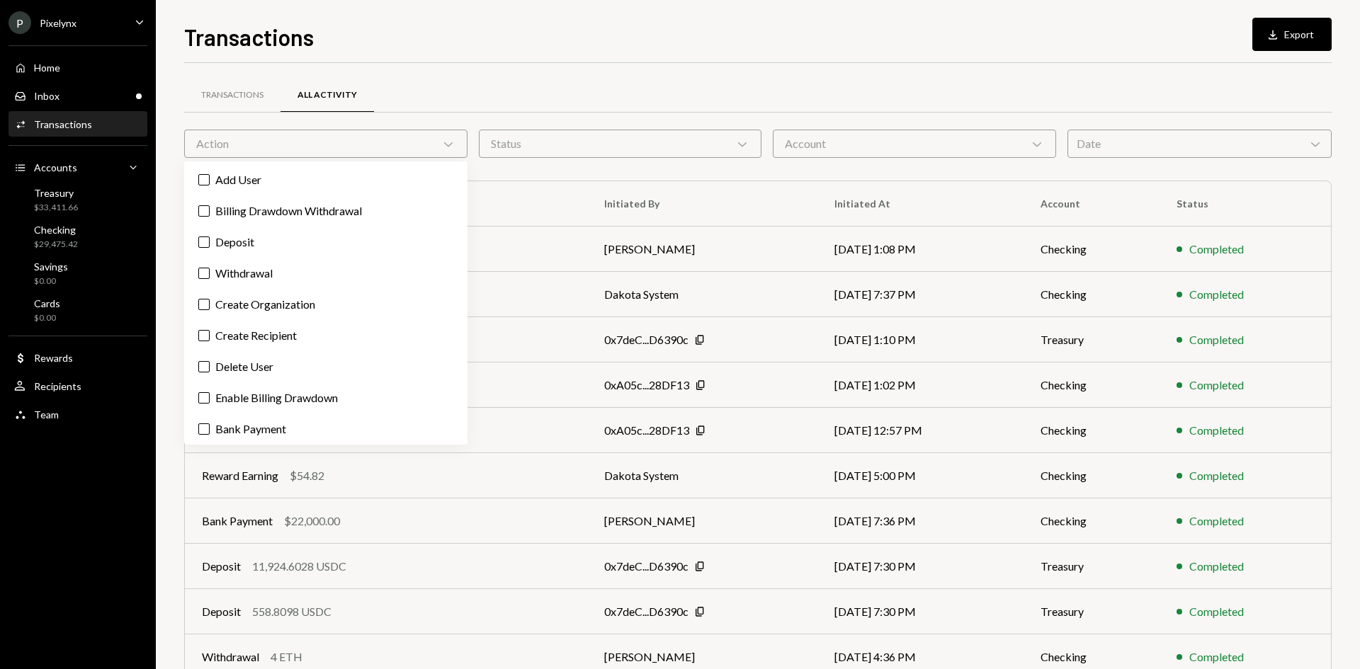  What do you see at coordinates (56, 207) in the screenshot?
I see `div: $33,411.66` at bounding box center [56, 207].